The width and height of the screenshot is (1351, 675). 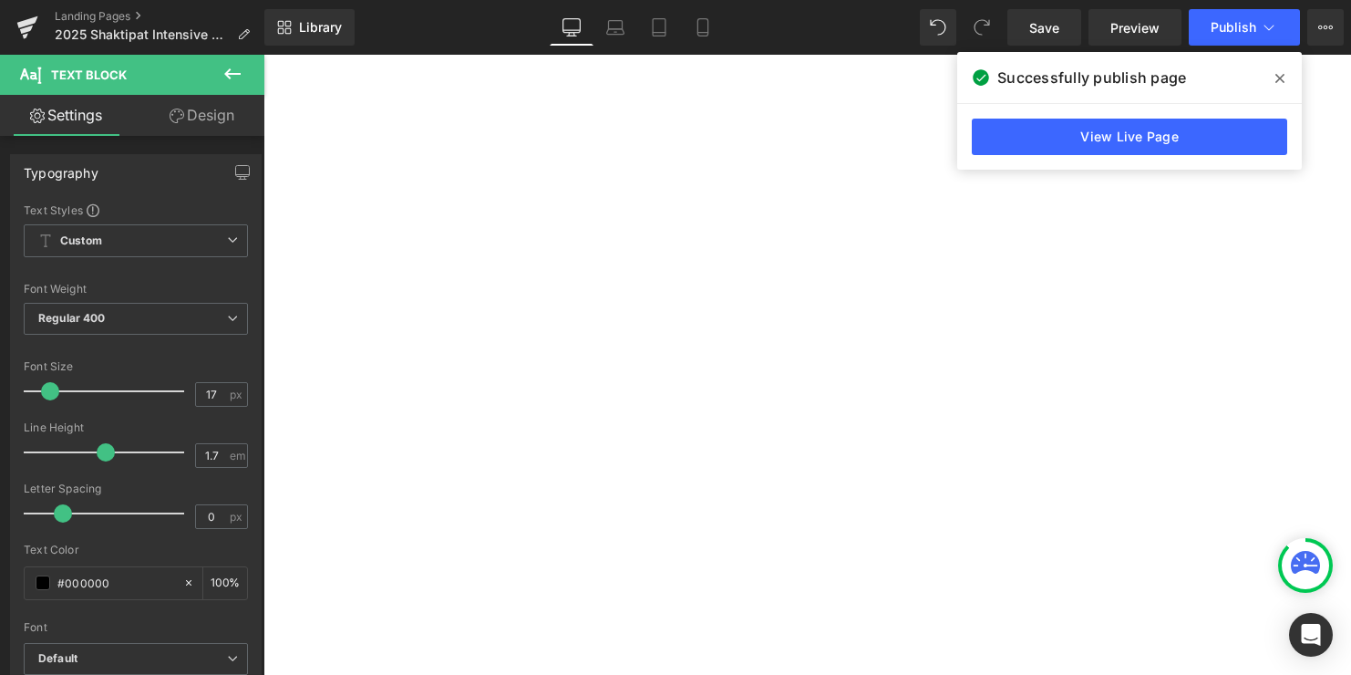 I want to click on div: Letter Spacing, so click(x=136, y=489).